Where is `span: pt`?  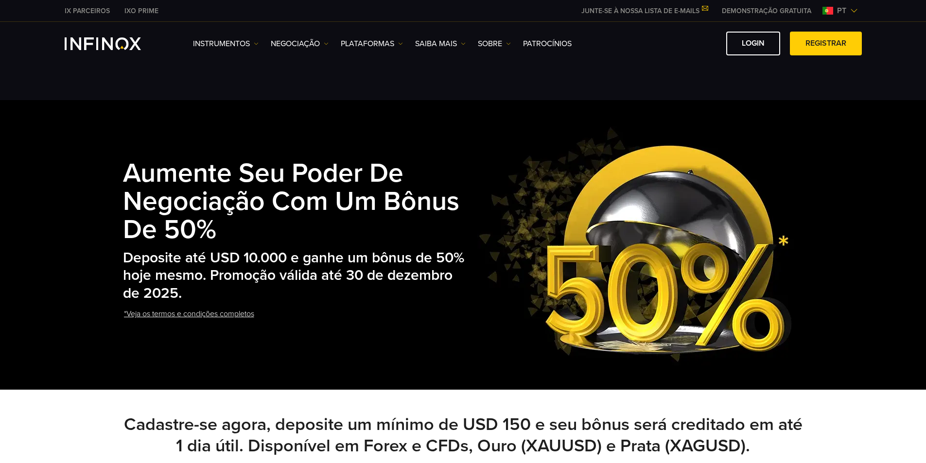 span: pt is located at coordinates (842, 11).